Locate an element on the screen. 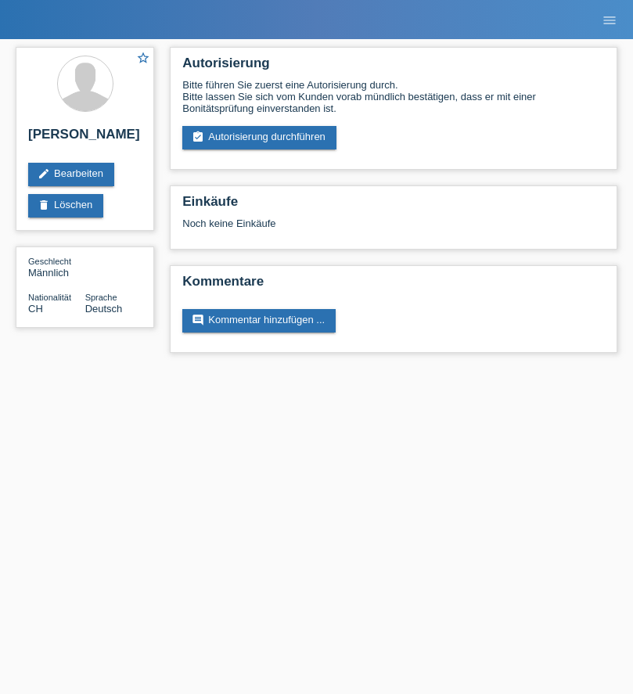 The height and width of the screenshot is (694, 633). a: star_border is located at coordinates (143, 59).